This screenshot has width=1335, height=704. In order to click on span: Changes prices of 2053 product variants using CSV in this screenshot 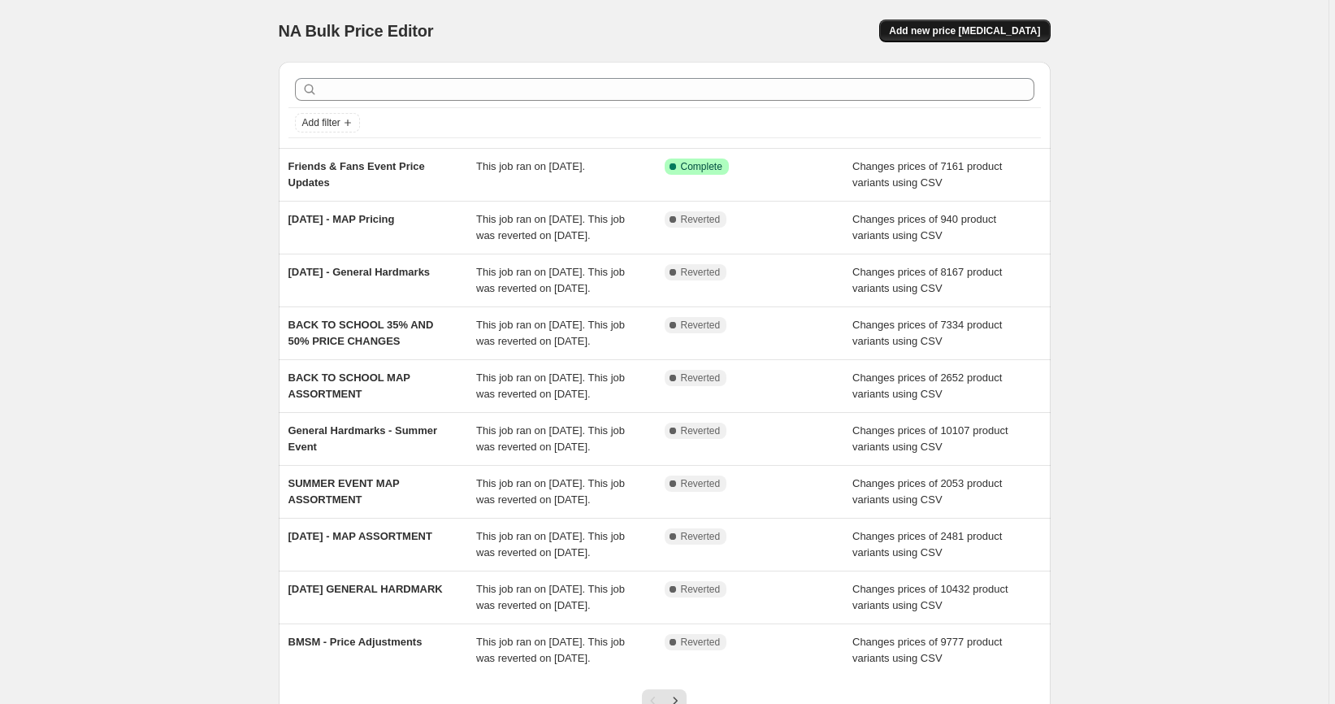, I will do `click(927, 491)`.